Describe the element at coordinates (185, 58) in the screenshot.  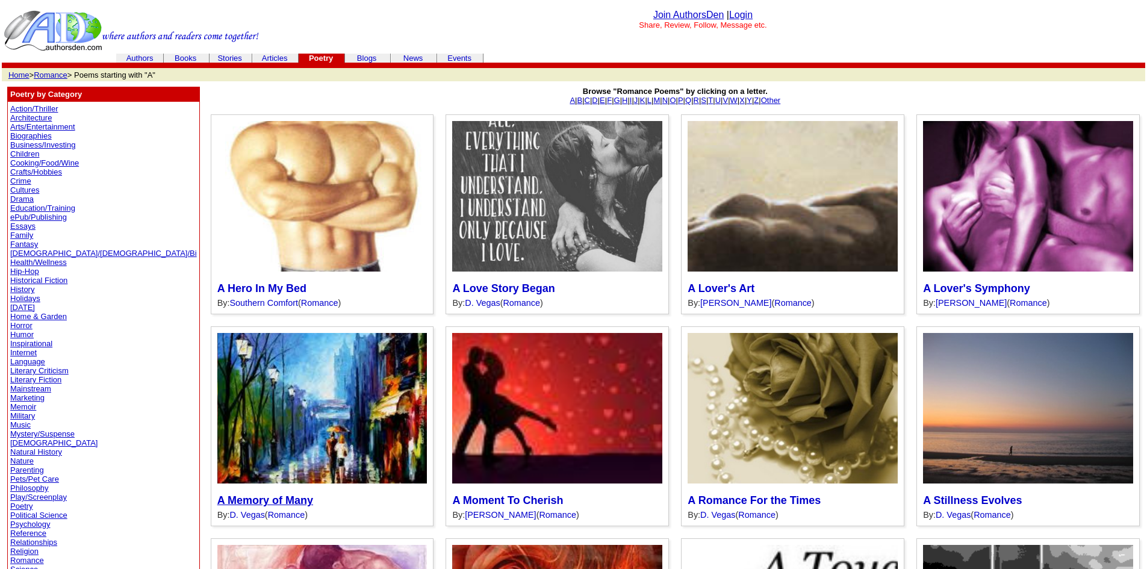
I see `font: Books` at that location.